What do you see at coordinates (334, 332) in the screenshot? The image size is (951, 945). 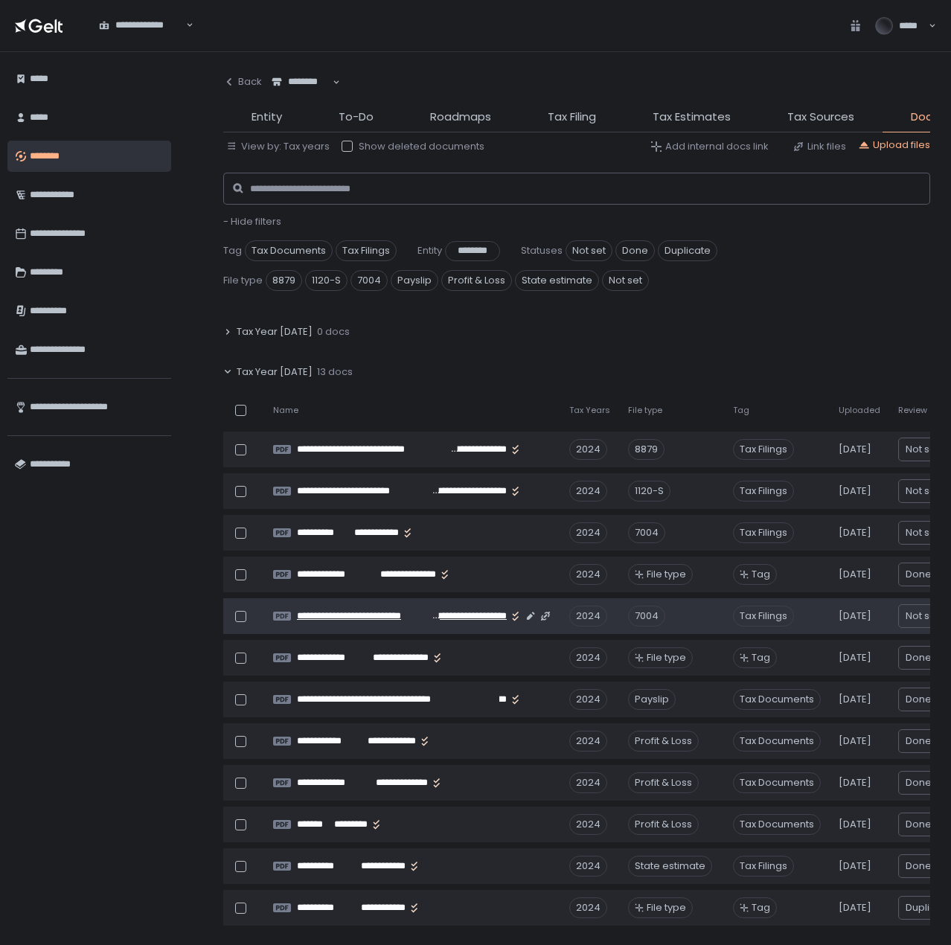 I see `span: 0 docs` at bounding box center [334, 332].